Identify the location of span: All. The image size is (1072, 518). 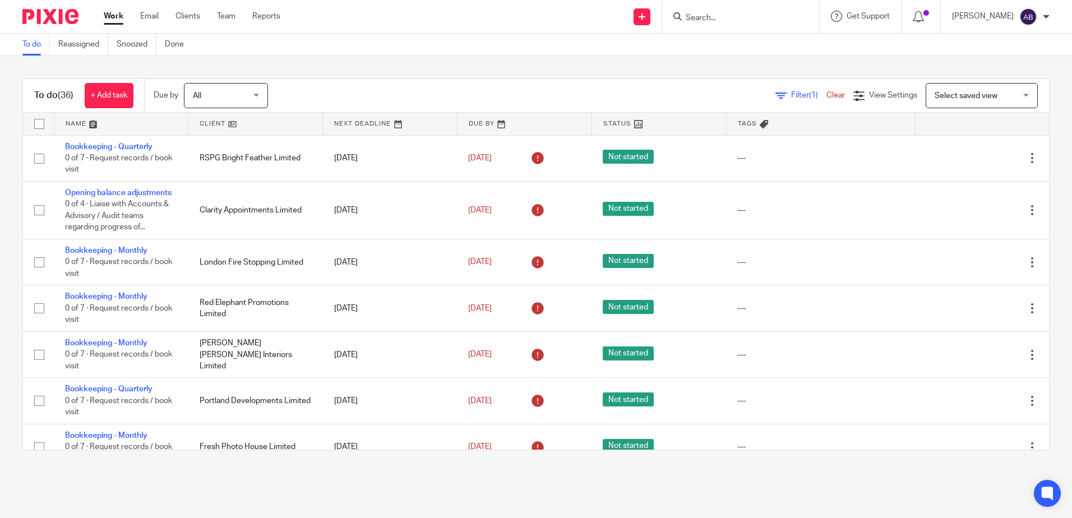
(197, 96).